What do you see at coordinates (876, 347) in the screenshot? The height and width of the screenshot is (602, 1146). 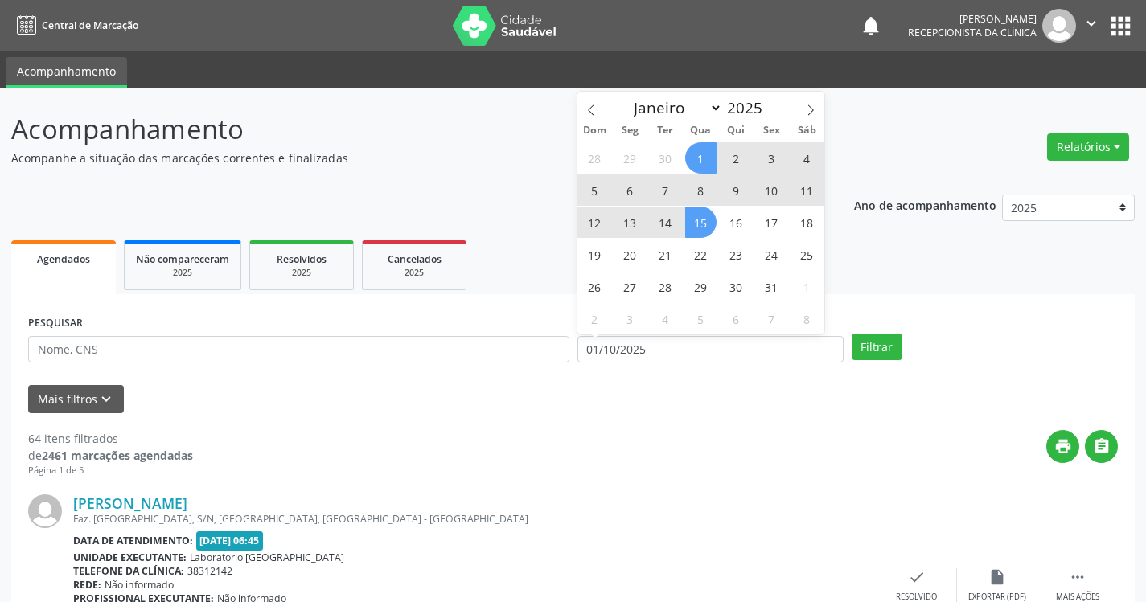 I see `button: Filtrar` at bounding box center [876, 347].